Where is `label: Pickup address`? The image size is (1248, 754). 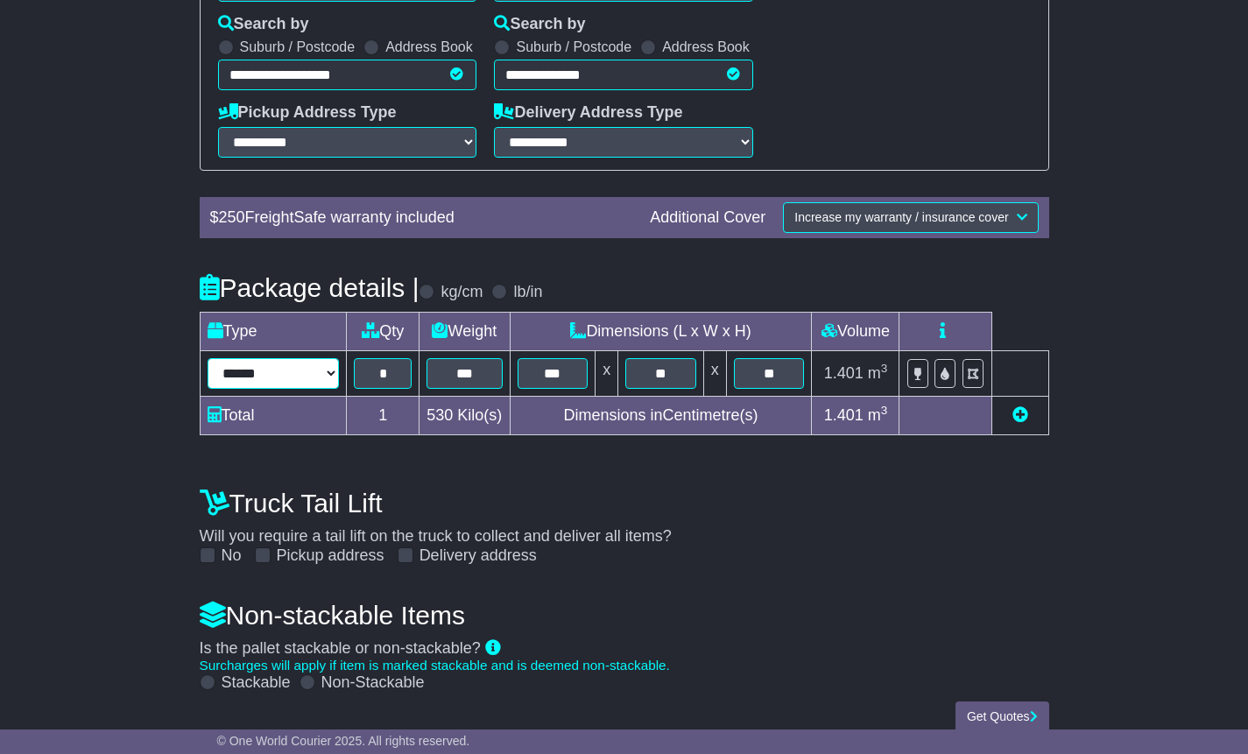 label: Pickup address is located at coordinates (330, 556).